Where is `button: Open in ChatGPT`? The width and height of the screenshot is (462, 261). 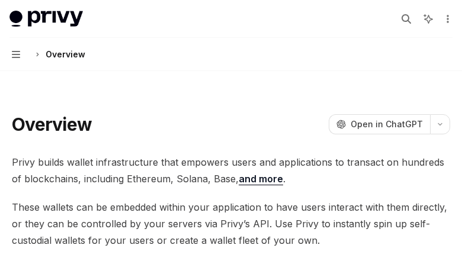 button: Open in ChatGPT is located at coordinates (379, 124).